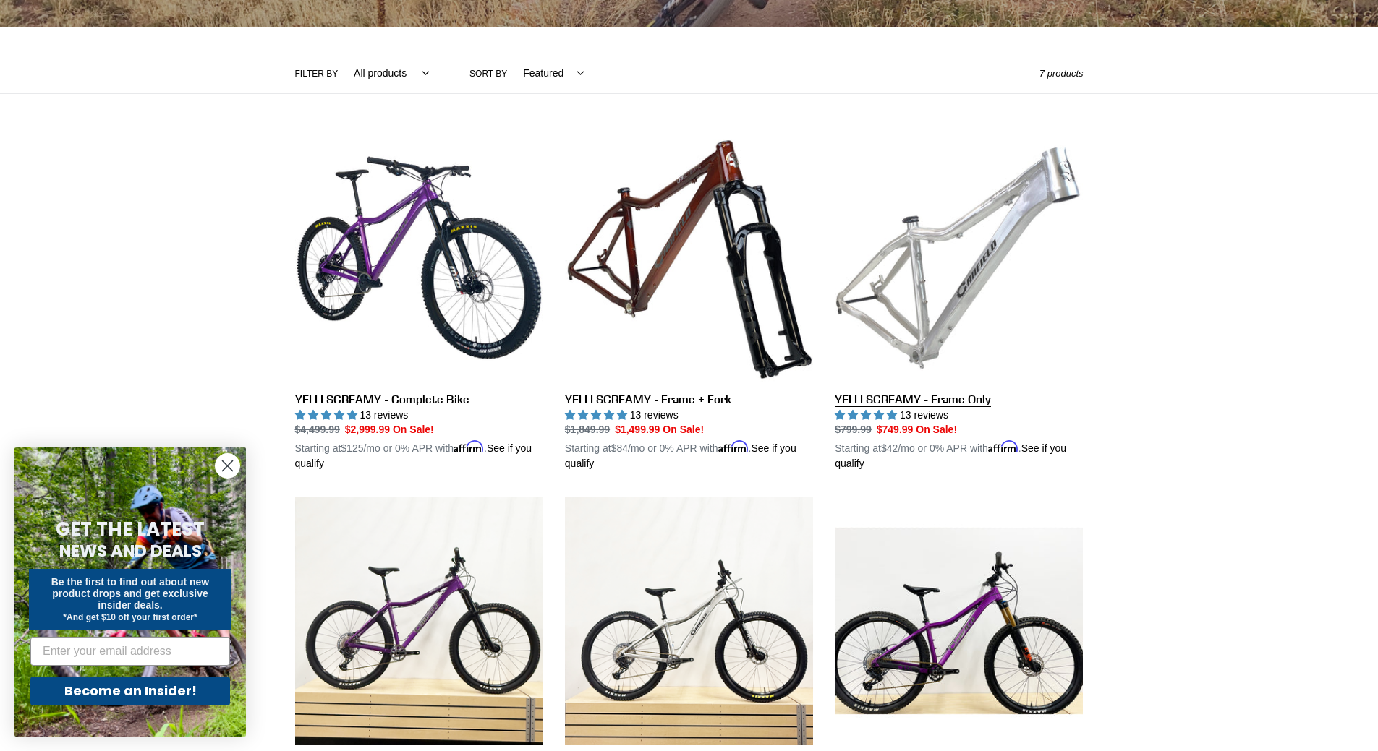 Image resolution: width=1378 pixels, height=751 pixels. I want to click on span: NEWS AND DEALS, so click(130, 551).